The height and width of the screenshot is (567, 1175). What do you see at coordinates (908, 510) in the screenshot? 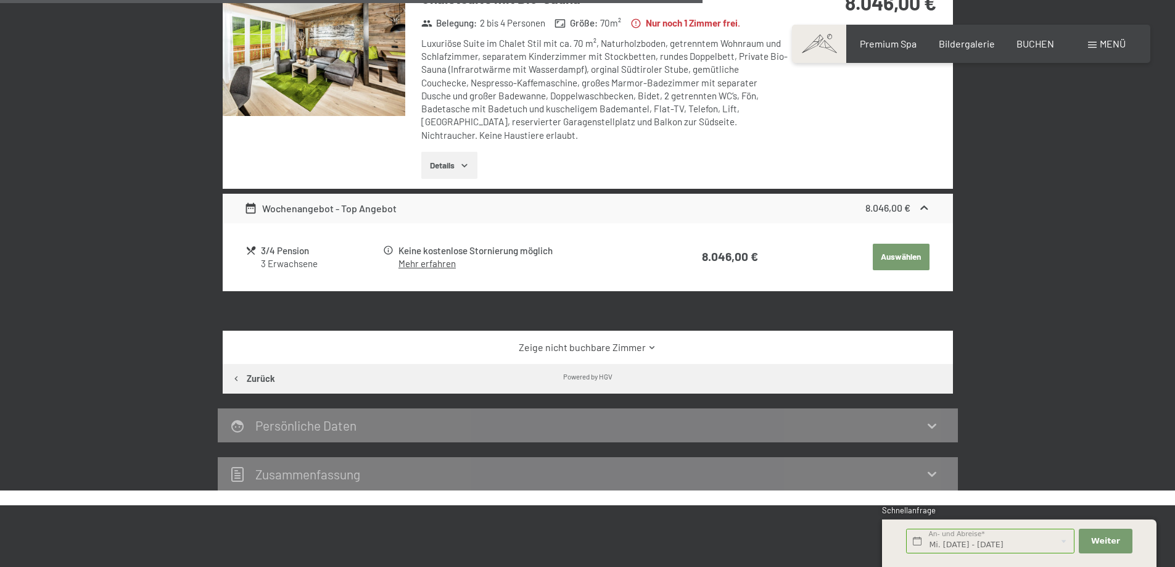
I see `span: Schnellanfrage` at bounding box center [908, 510].